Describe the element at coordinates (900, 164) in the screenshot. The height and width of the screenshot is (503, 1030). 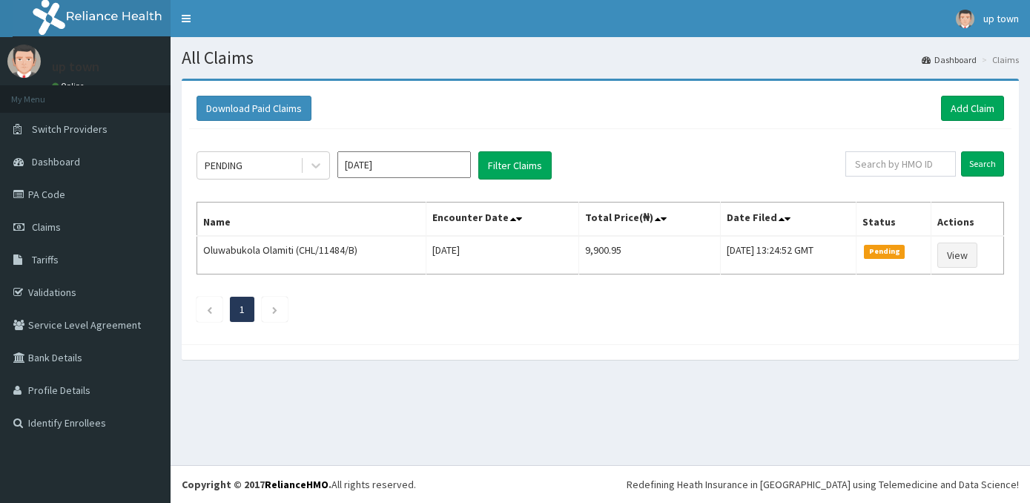
I see `input: Search by HMO ID` at that location.